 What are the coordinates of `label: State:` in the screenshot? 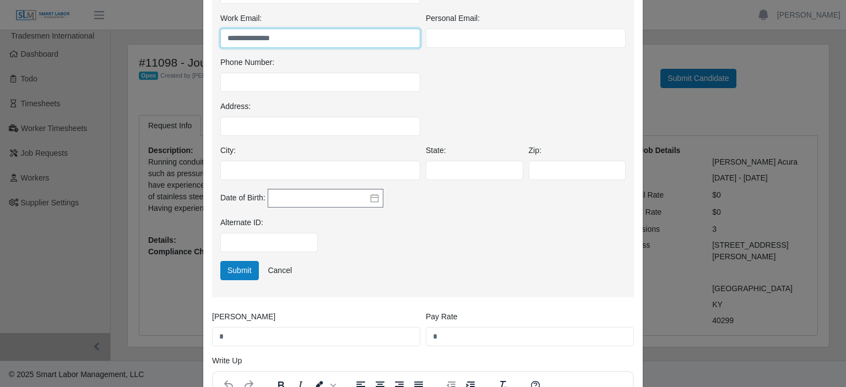 It's located at (435, 150).